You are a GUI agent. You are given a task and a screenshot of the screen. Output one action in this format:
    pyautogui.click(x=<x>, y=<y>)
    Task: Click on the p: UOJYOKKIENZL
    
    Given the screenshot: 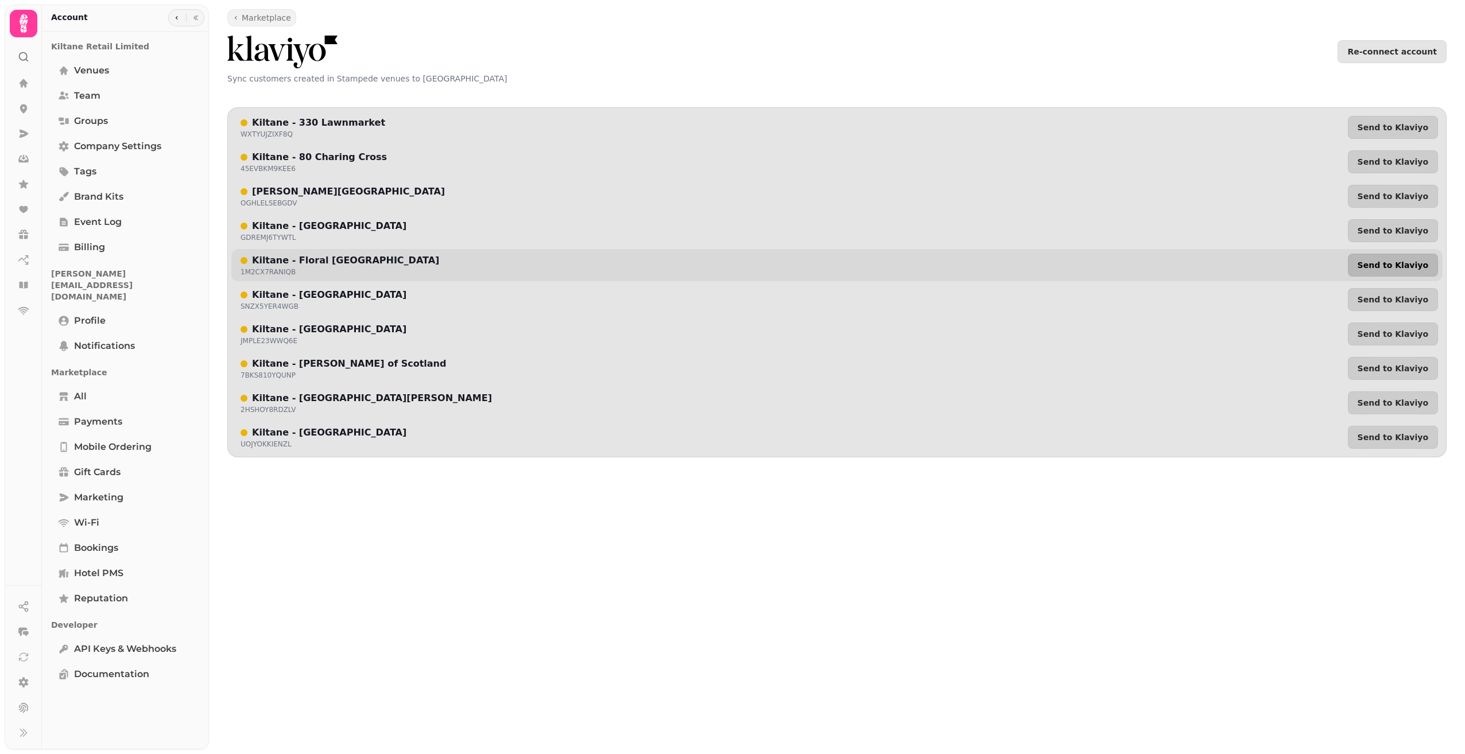 What is the action you would take?
    pyautogui.click(x=266, y=444)
    